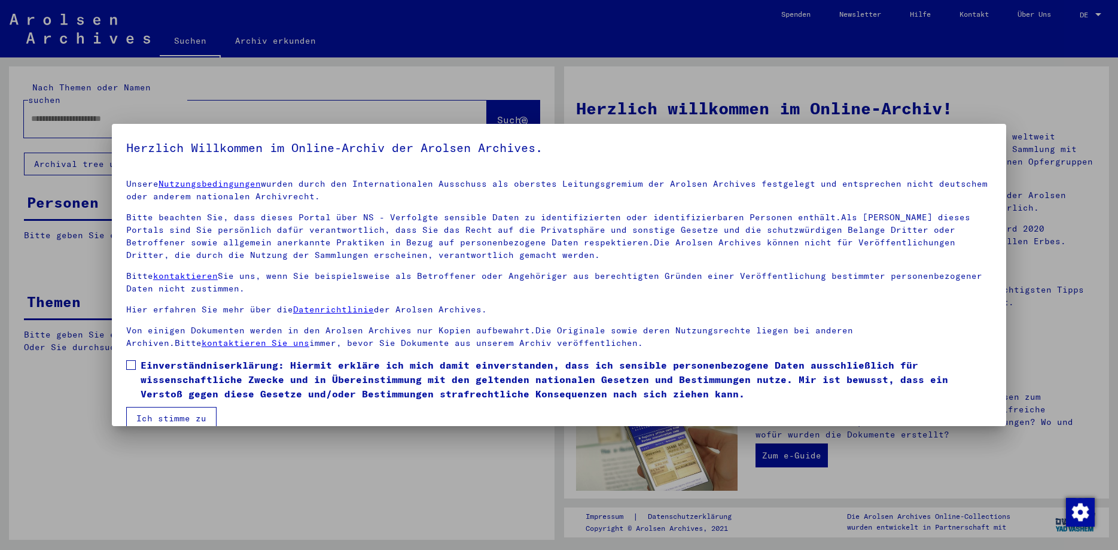 Image resolution: width=1118 pixels, height=550 pixels. What do you see at coordinates (185, 276) in the screenshot?
I see `a: kontaktieren` at bounding box center [185, 276].